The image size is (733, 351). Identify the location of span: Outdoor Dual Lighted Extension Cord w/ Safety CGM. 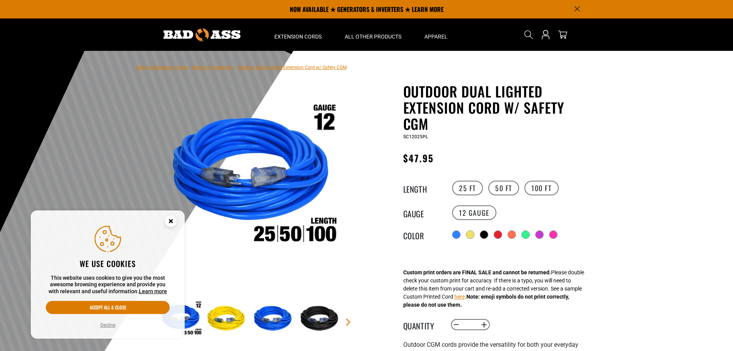
(292, 67).